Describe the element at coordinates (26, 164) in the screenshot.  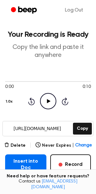
I see `button: Insert into Doc` at that location.